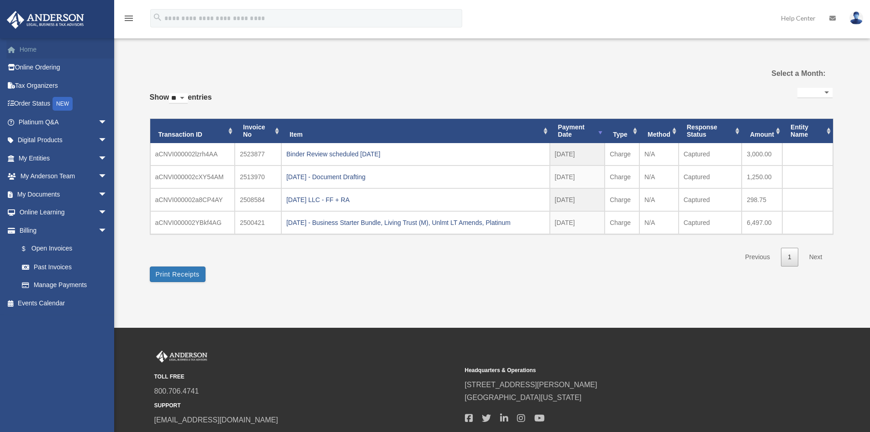 Image resolution: width=870 pixels, height=432 pixels. What do you see at coordinates (64, 85) in the screenshot?
I see `a: Tax Organizers` at bounding box center [64, 85].